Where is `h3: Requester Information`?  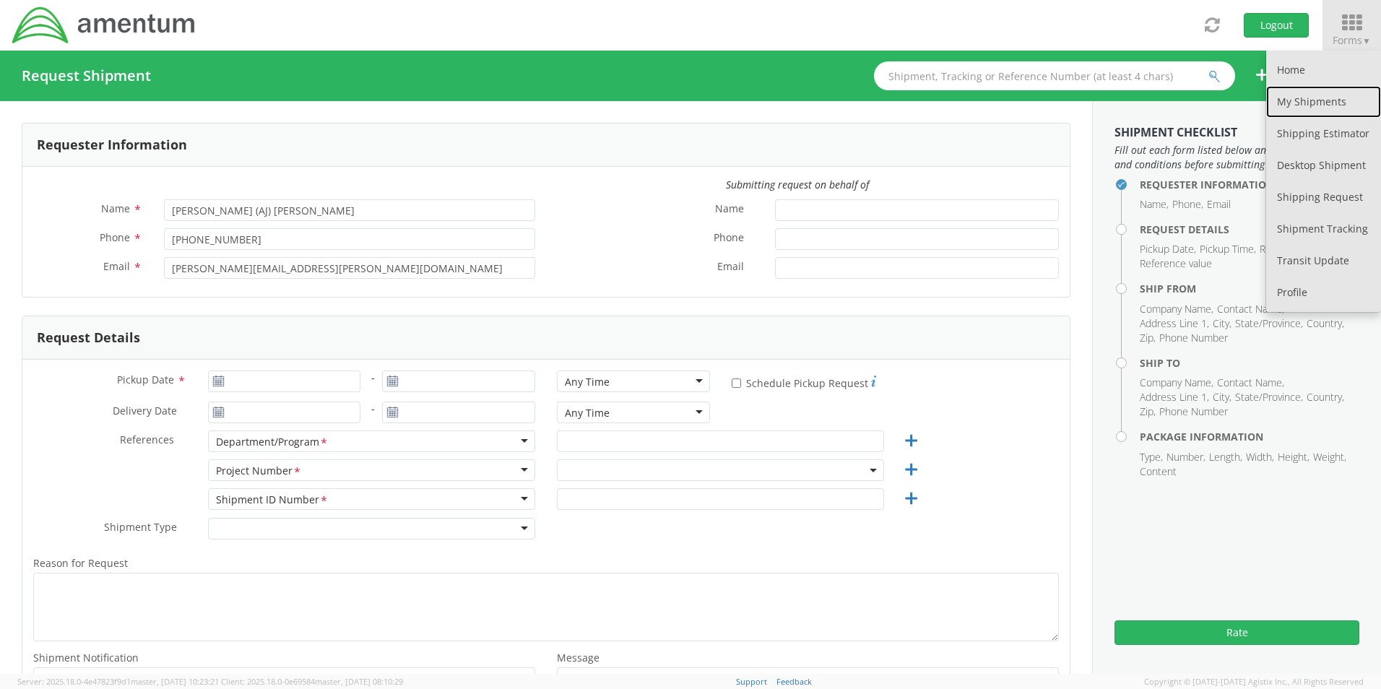
h3: Requester Information is located at coordinates (112, 145).